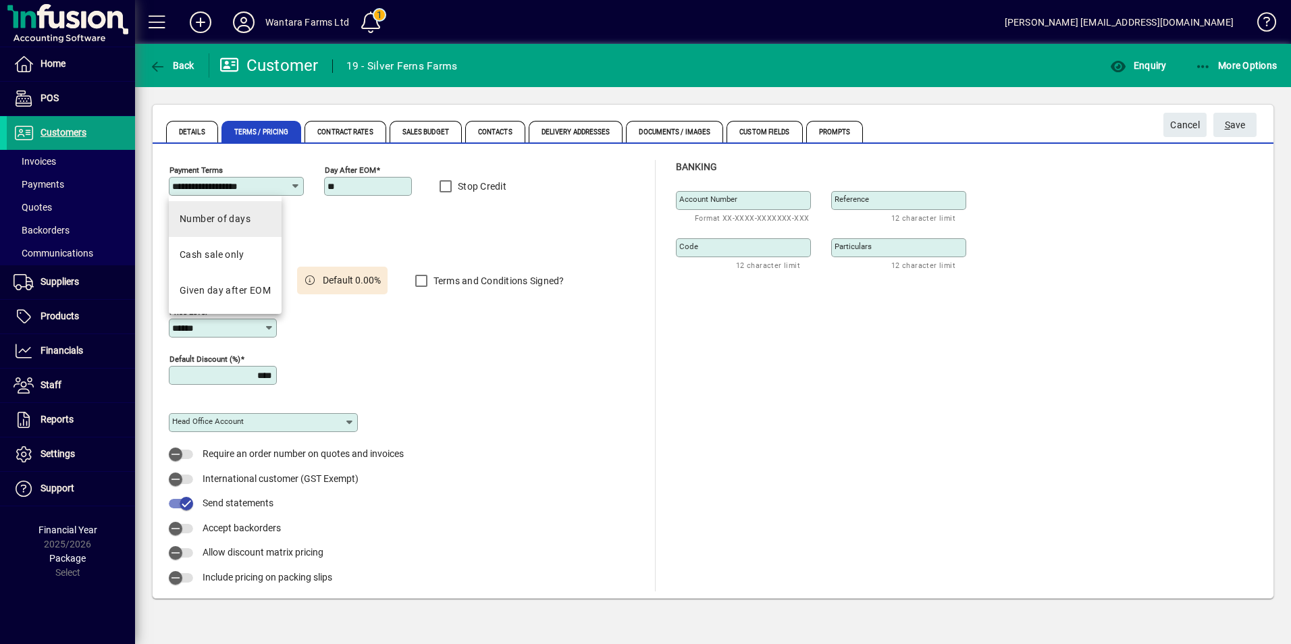 Image resolution: width=1291 pixels, height=644 pixels. Describe the element at coordinates (1185, 125) in the screenshot. I see `span: Cancel` at that location.